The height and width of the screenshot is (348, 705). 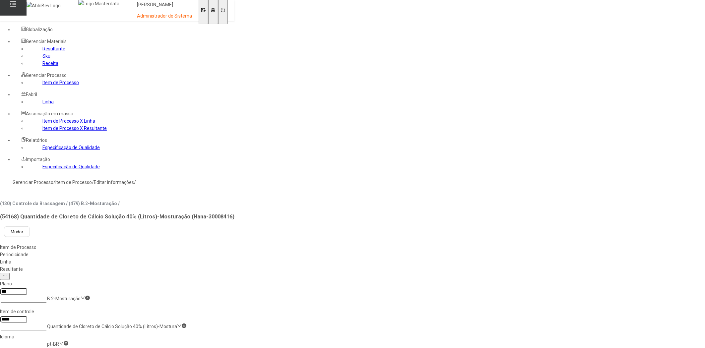 I want to click on a: Editar informações, so click(x=114, y=182).